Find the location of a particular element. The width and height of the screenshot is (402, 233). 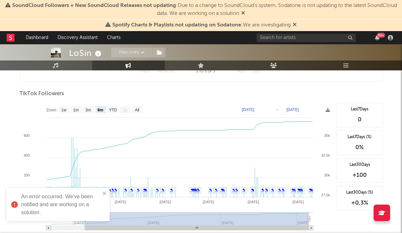

div: Last 30 Days (%) is located at coordinates (360, 193).